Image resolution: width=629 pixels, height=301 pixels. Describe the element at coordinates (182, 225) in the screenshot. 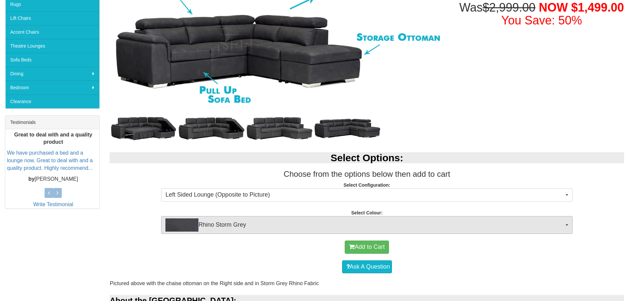

I see `img: Rhino Storm Grey` at that location.